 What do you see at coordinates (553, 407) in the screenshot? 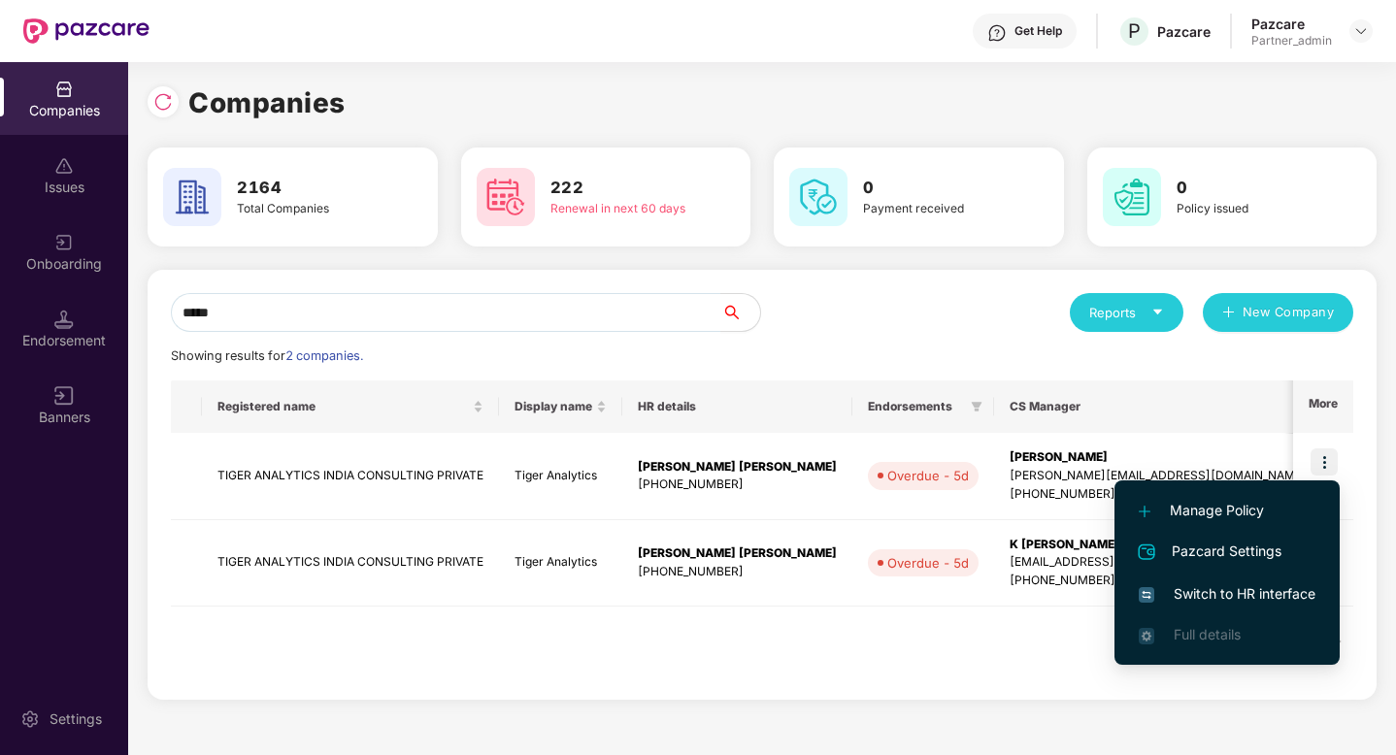
I see `span: Display name` at bounding box center [553, 407].